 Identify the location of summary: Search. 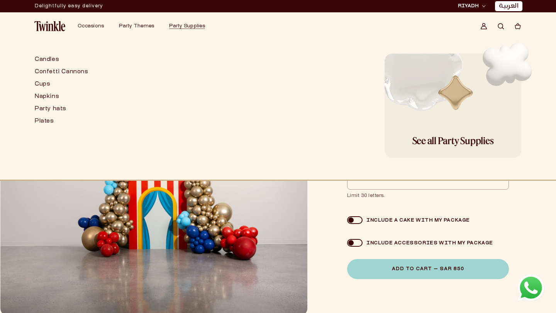
(501, 26).